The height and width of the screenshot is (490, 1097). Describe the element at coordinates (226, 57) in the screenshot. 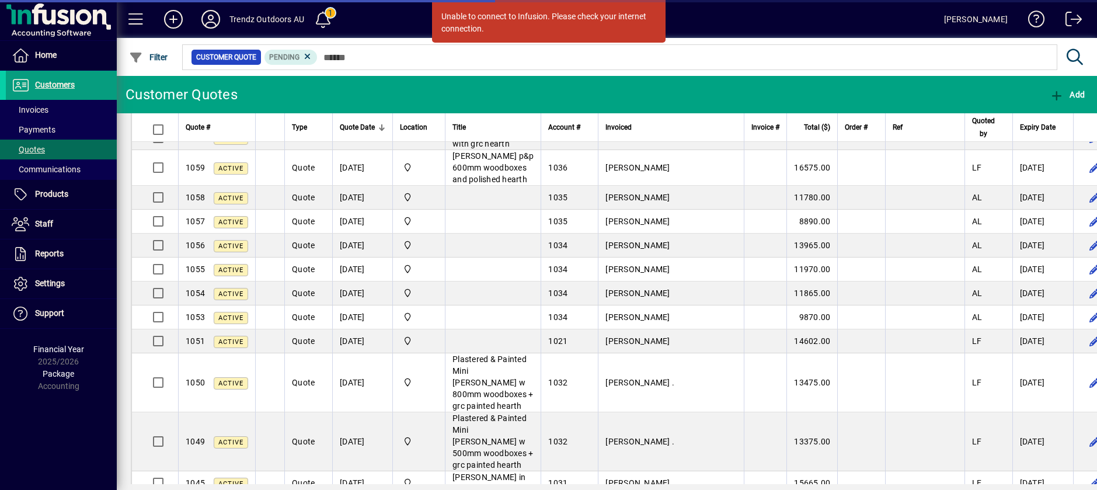

I see `span: Customer Quote` at that location.